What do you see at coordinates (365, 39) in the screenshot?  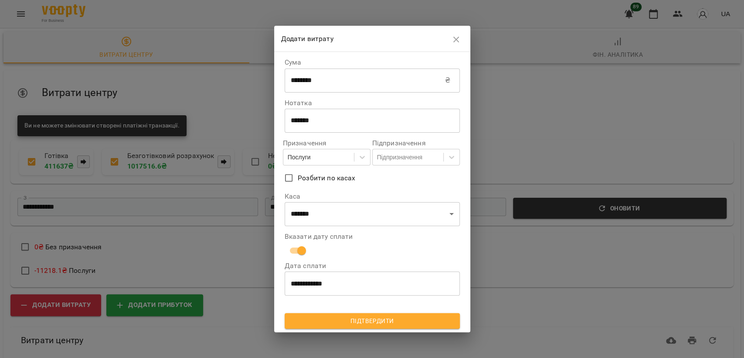 I see `h6: Додати витрату` at bounding box center [365, 39].